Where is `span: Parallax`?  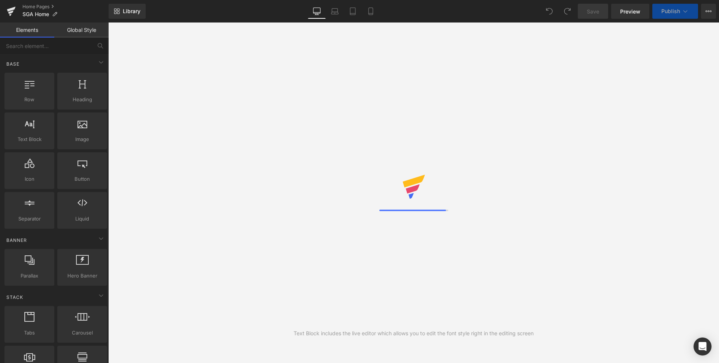
span: Parallax is located at coordinates (29, 275).